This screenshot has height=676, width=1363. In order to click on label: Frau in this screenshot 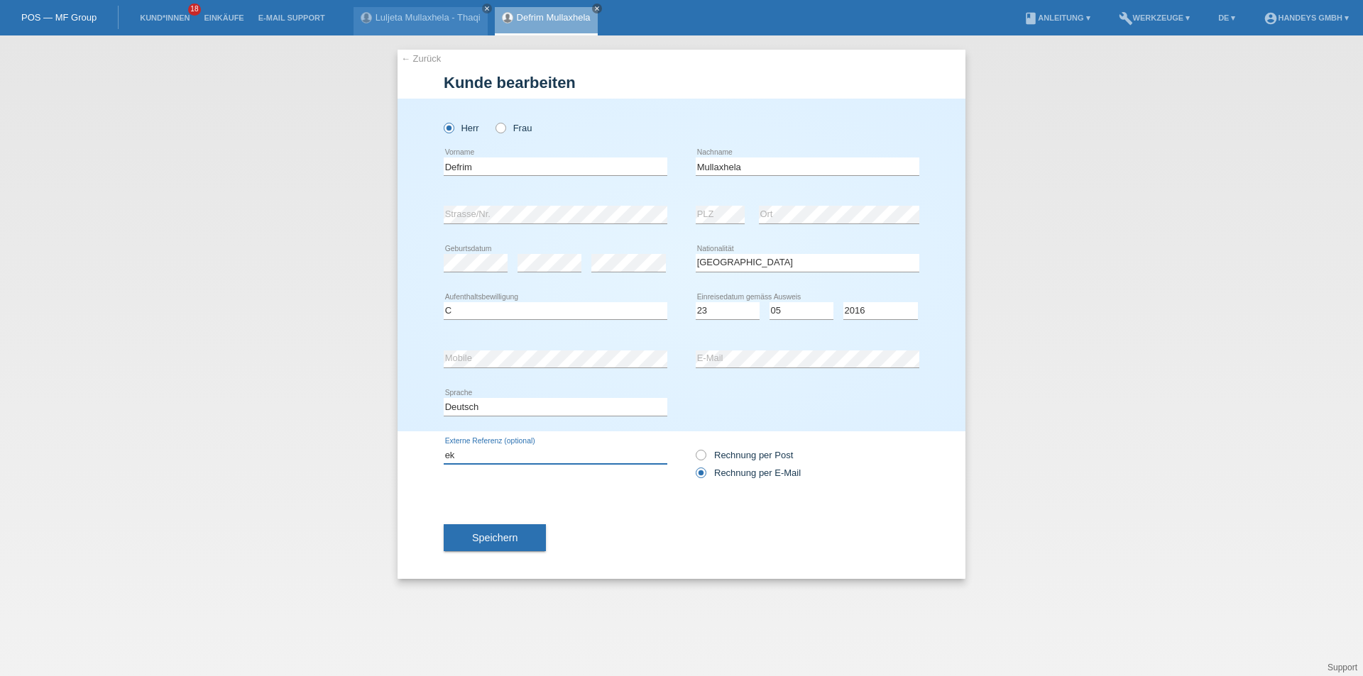, I will do `click(513, 128)`.